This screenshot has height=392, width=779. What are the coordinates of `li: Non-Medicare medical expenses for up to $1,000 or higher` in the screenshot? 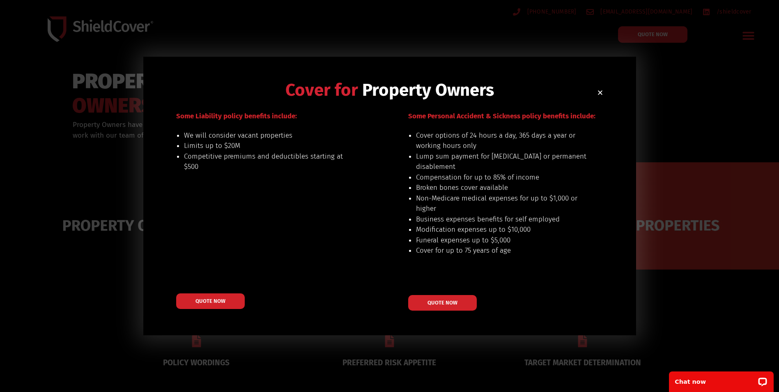 It's located at (501, 203).